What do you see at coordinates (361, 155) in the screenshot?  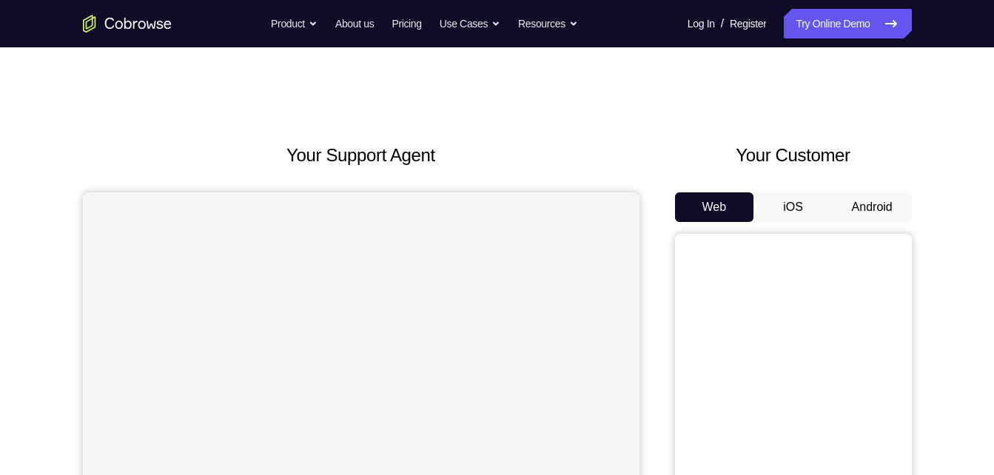 I see `h2: Your Support Agent` at bounding box center [361, 155].